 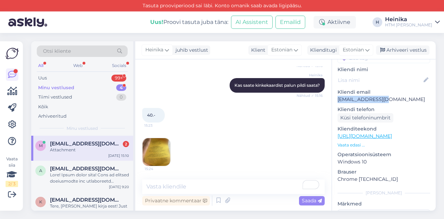 I want to click on div: 0, so click(x=121, y=97).